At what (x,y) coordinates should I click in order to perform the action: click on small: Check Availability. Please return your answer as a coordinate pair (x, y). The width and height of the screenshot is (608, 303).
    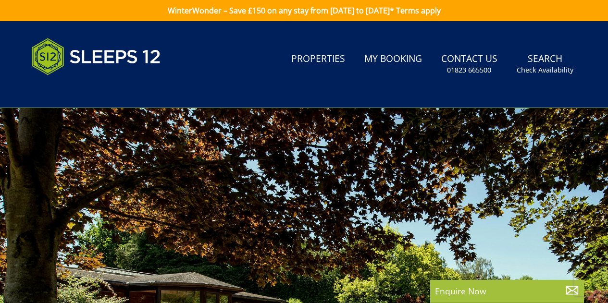
    Looking at the image, I should click on (545, 70).